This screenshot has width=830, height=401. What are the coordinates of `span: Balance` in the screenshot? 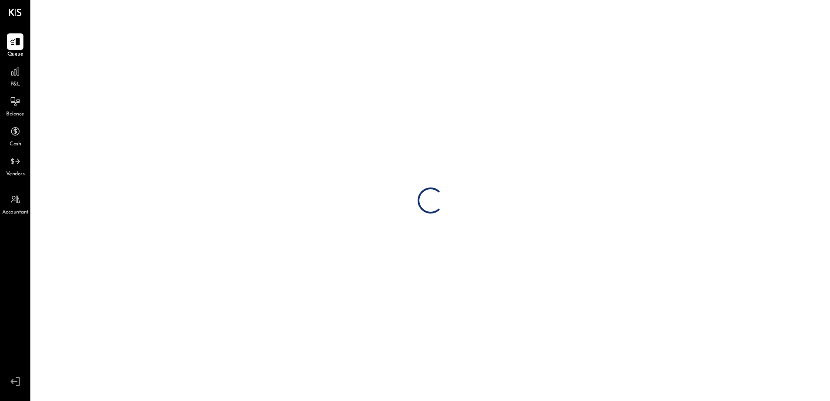 It's located at (15, 115).